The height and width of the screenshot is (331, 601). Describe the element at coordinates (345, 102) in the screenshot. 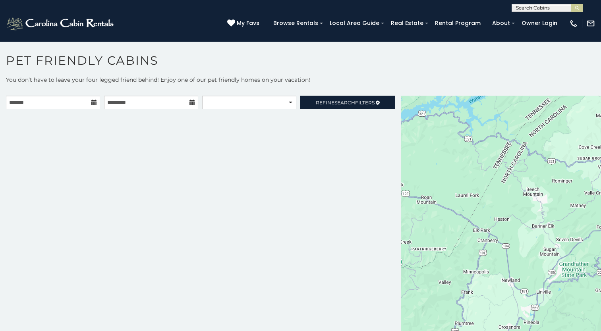

I see `span: Refine Filters` at that location.